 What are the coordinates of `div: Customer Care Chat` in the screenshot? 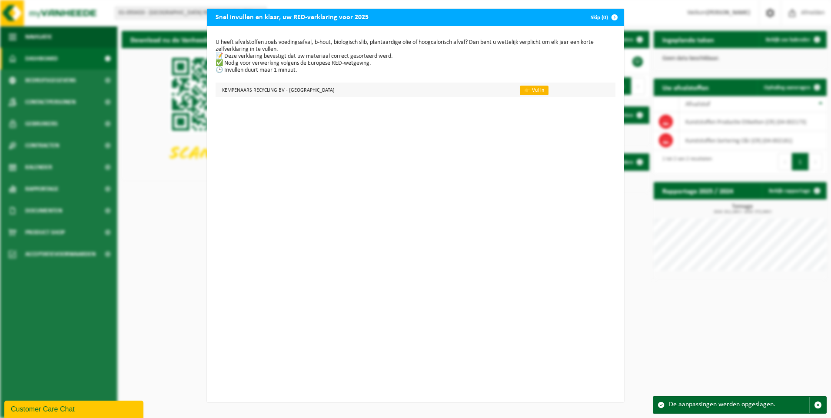 It's located at (70, 10).